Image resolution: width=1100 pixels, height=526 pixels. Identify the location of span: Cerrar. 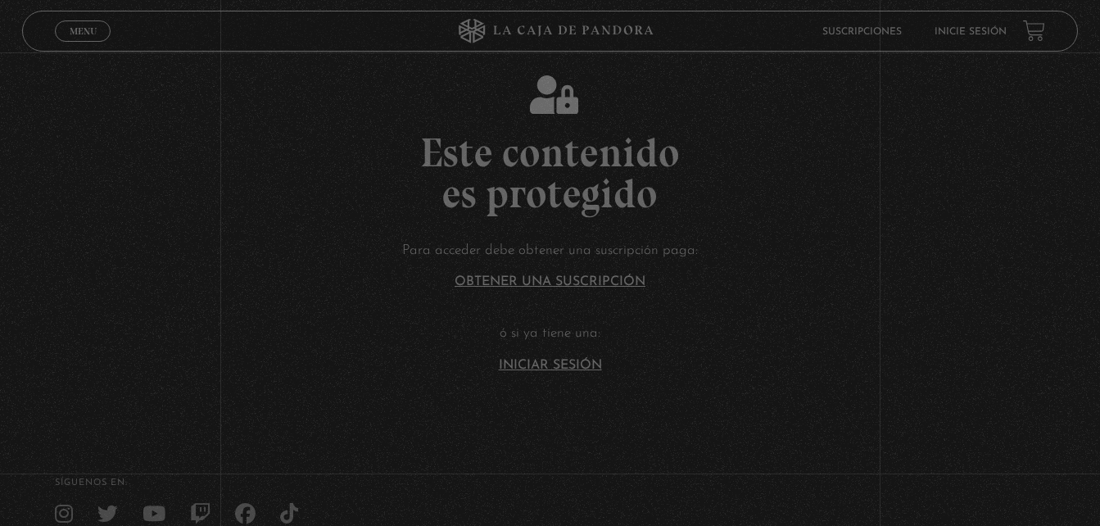
(83, 46).